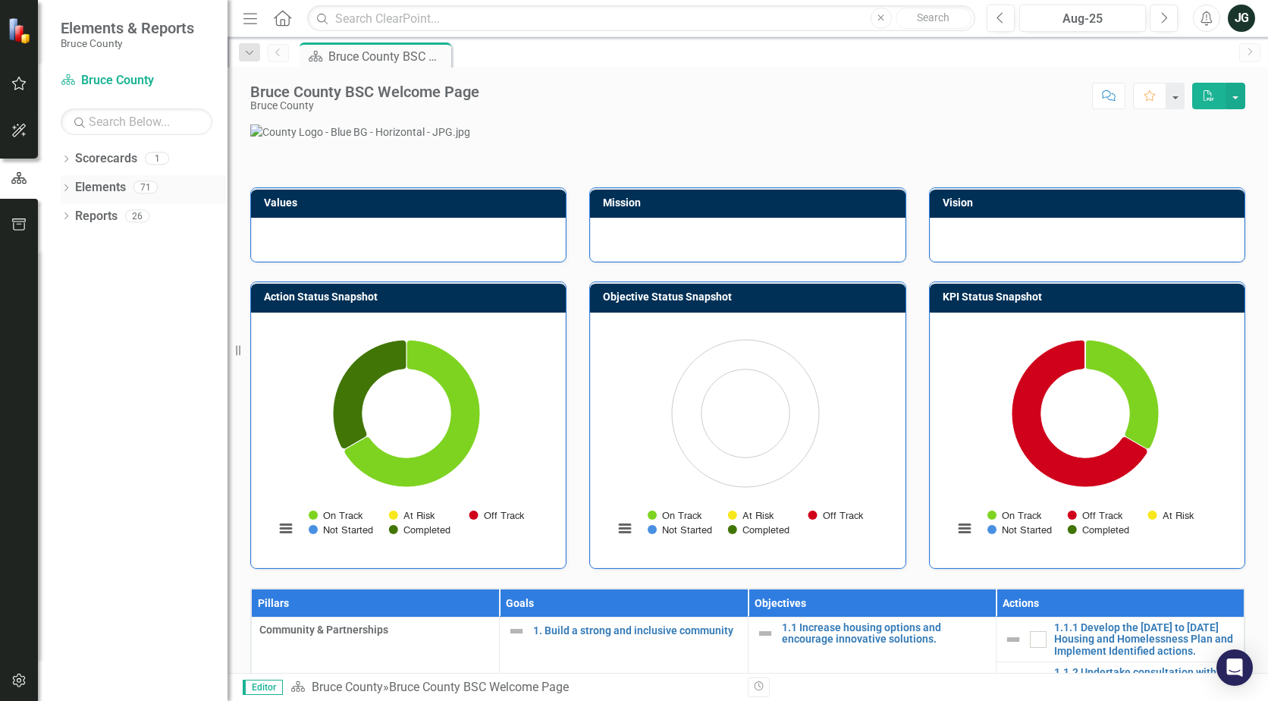  What do you see at coordinates (20, 30) in the screenshot?
I see `img: ClearPoint Strategy` at bounding box center [20, 30].